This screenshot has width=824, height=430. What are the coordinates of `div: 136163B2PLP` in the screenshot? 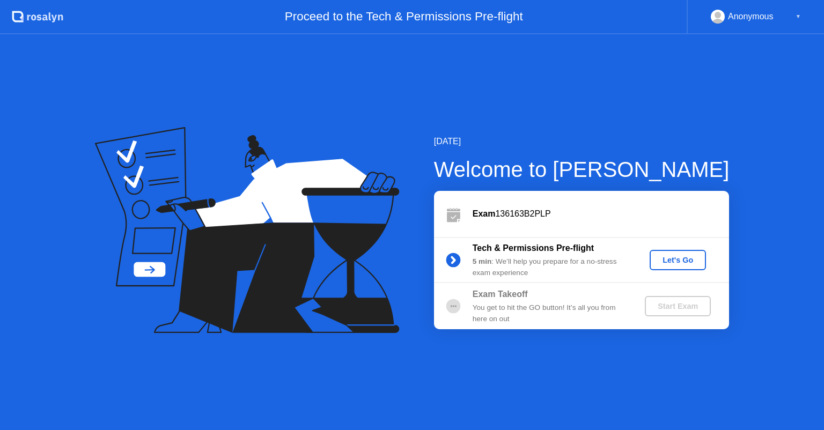 It's located at (601, 214).